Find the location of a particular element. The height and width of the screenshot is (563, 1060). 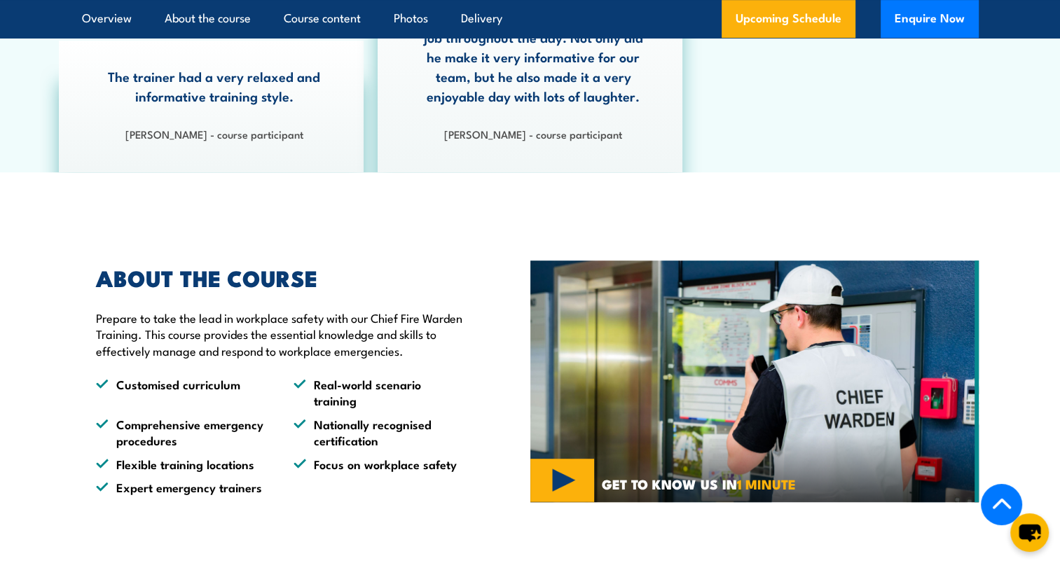

li: Expert emergency trainers is located at coordinates (182, 487).